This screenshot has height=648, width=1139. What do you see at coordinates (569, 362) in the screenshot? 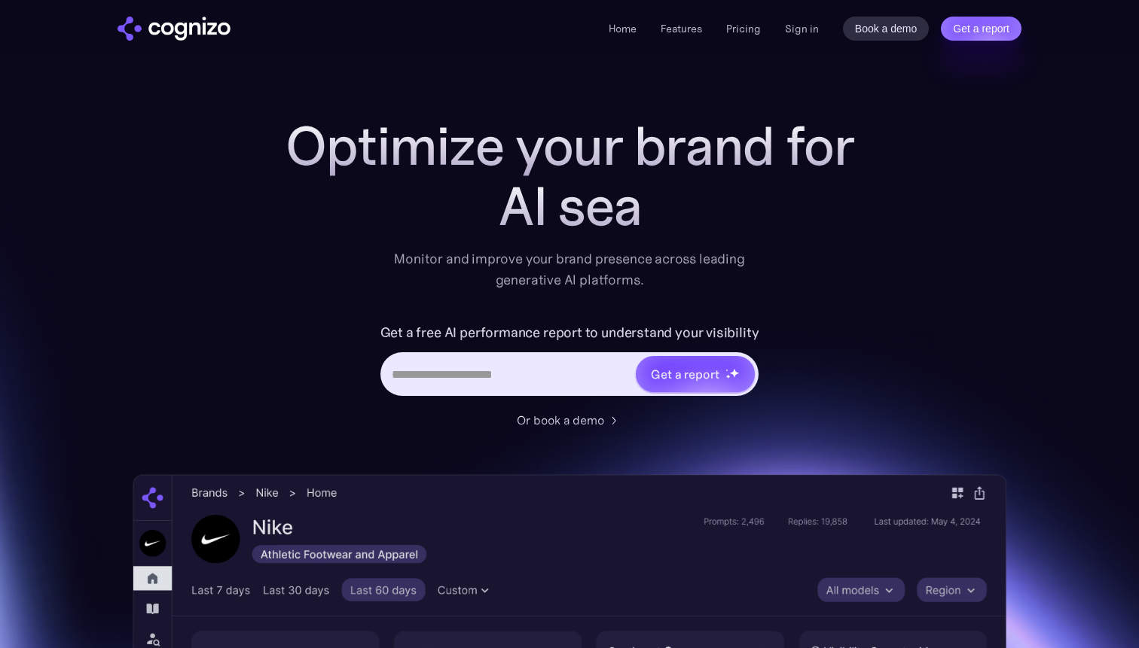
I see `form: Hero URL Input Form` at bounding box center [569, 362].